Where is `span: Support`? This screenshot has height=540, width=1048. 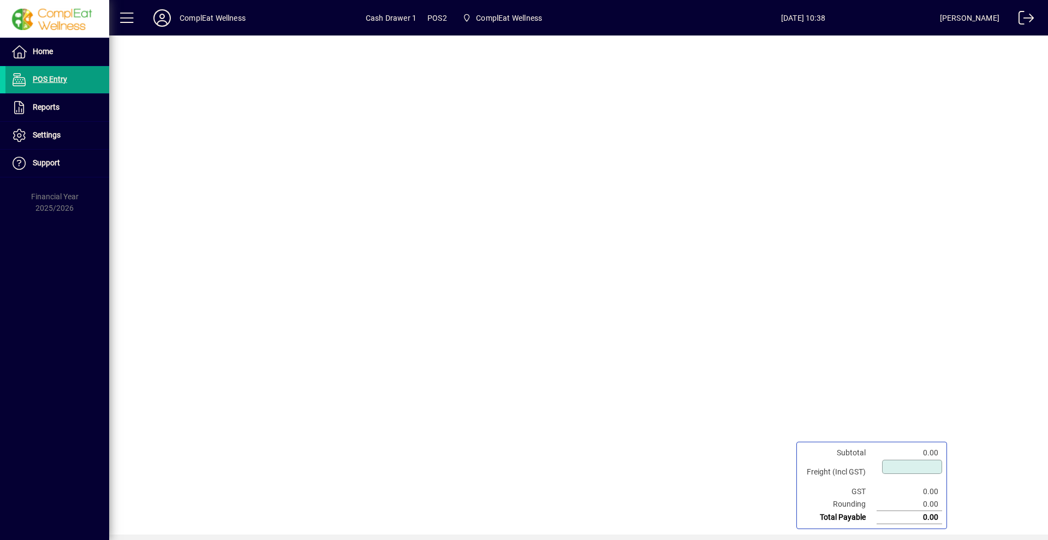
span: Support is located at coordinates (46, 163).